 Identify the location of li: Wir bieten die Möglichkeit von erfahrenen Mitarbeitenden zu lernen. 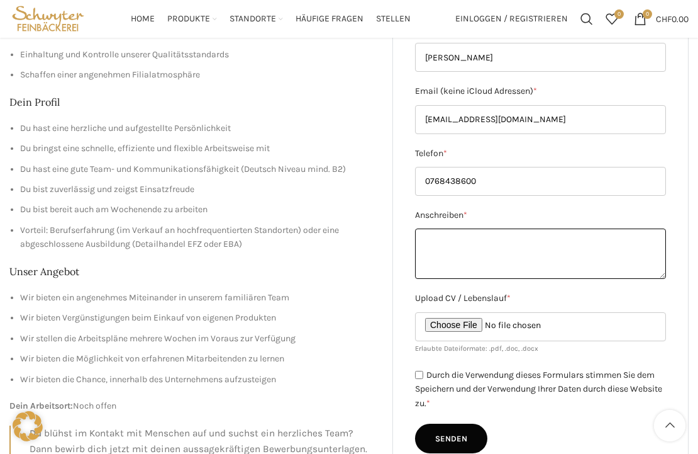
(197, 359).